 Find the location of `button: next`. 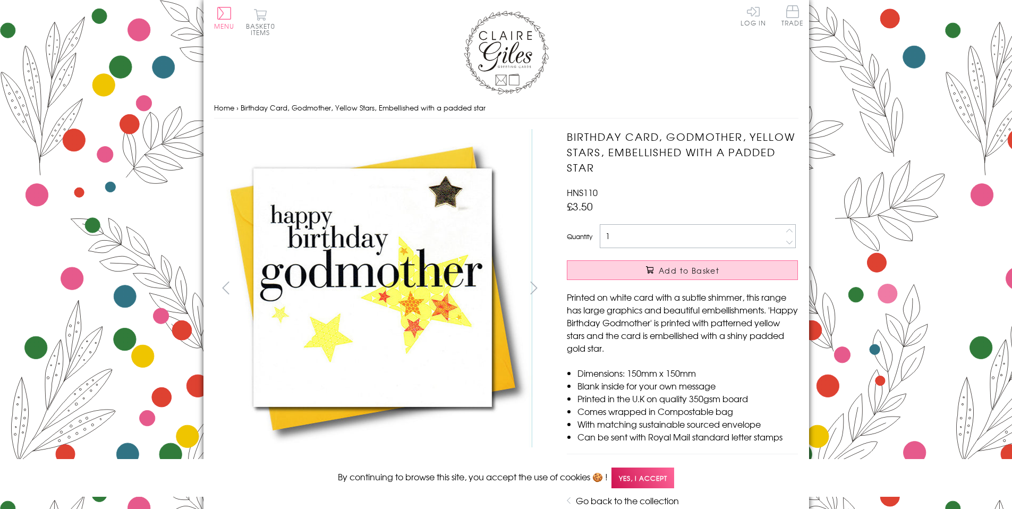

button: next is located at coordinates (533, 287).